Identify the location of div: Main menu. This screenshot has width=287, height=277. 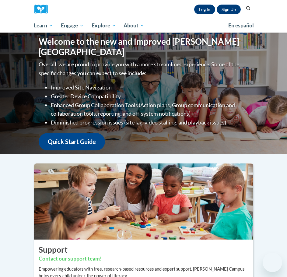
(144, 26).